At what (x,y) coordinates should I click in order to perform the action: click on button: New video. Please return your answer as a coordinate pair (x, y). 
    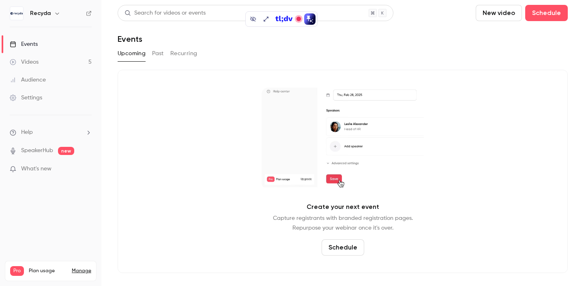
    Looking at the image, I should click on (499, 13).